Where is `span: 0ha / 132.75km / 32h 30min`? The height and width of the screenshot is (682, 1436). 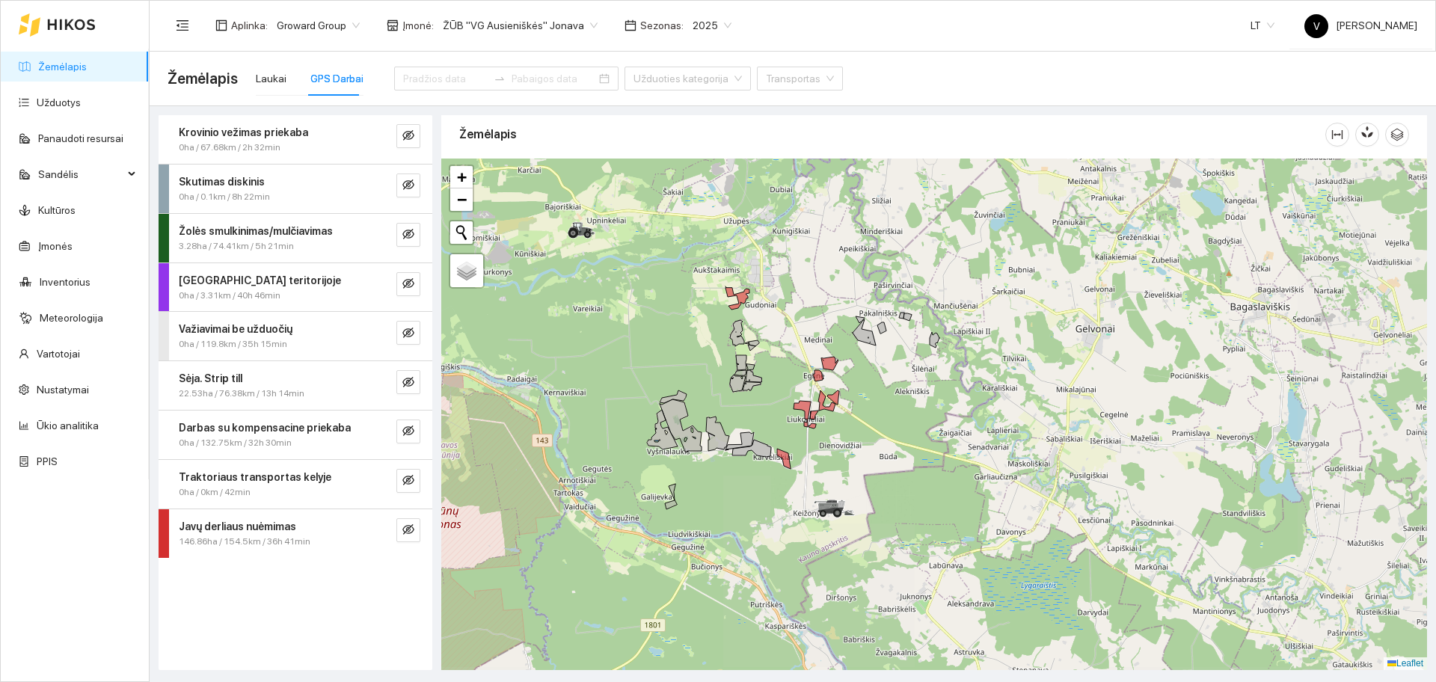 span: 0ha / 132.75km / 32h 30min is located at coordinates (235, 443).